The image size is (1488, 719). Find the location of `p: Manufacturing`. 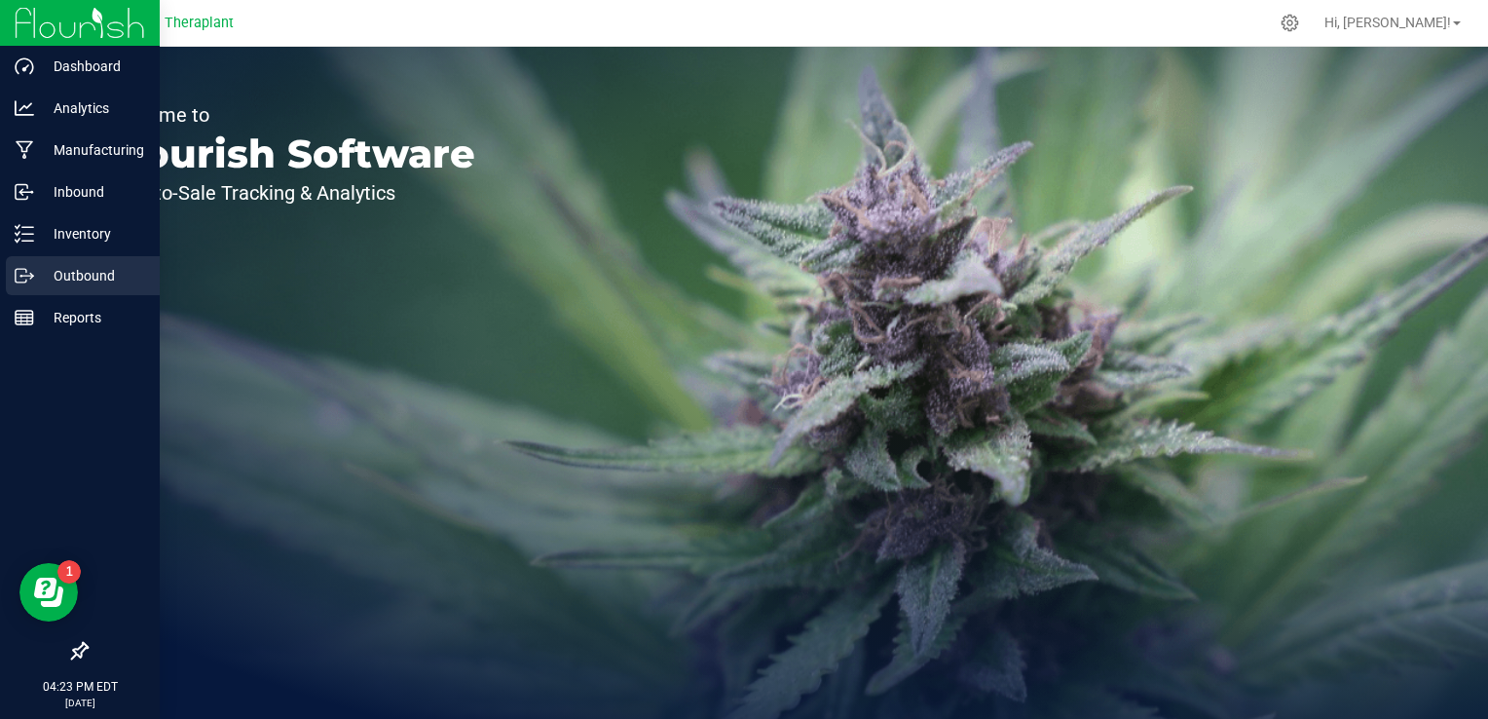

p: Manufacturing is located at coordinates (93, 150).